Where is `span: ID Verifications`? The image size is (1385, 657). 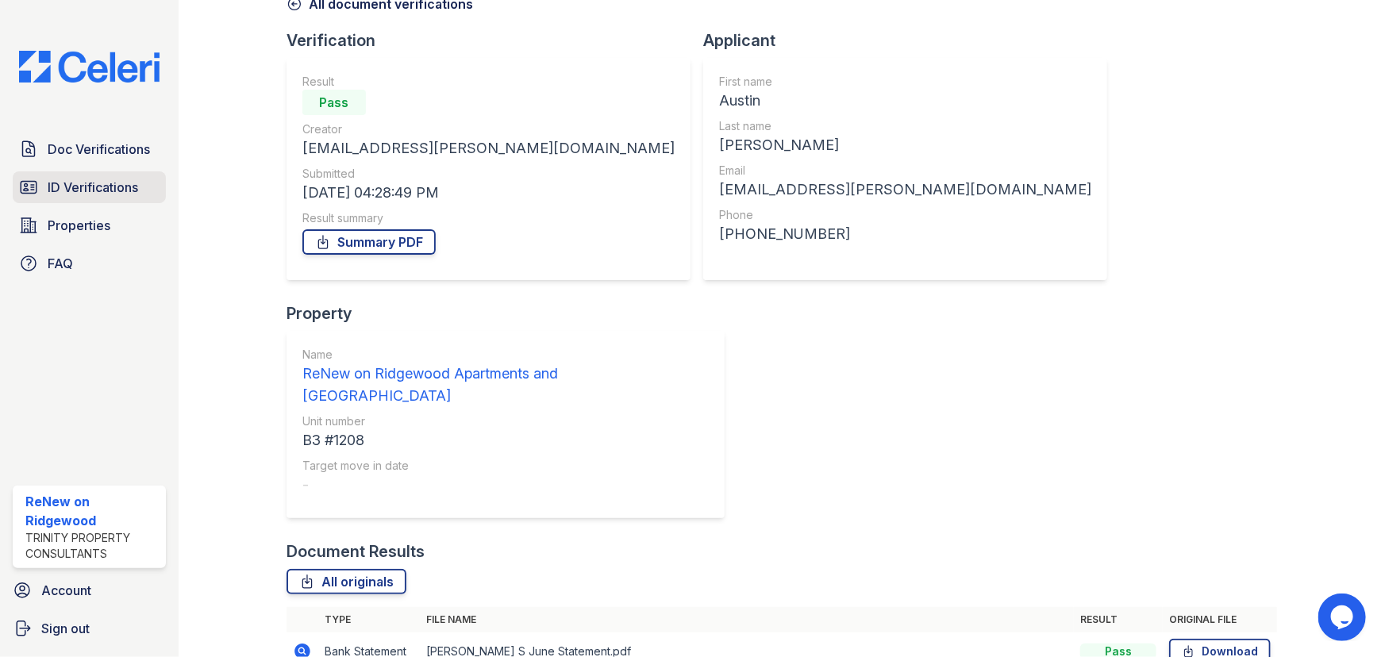
span: ID Verifications is located at coordinates (93, 187).